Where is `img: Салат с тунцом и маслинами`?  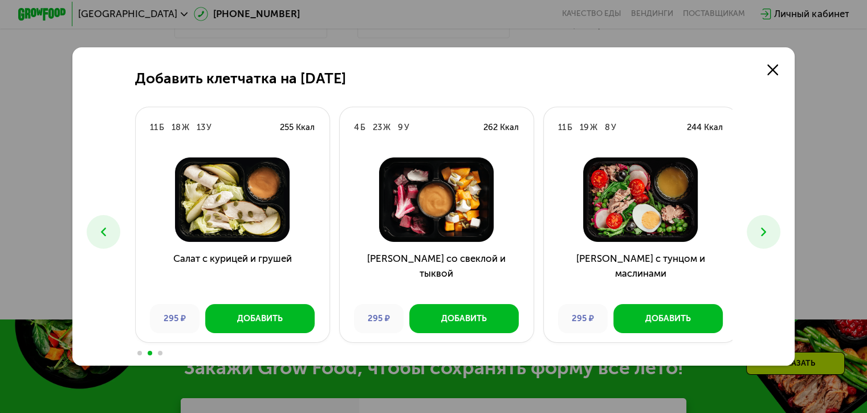
img: Салат с тунцом и маслинами is located at coordinates (640, 200).